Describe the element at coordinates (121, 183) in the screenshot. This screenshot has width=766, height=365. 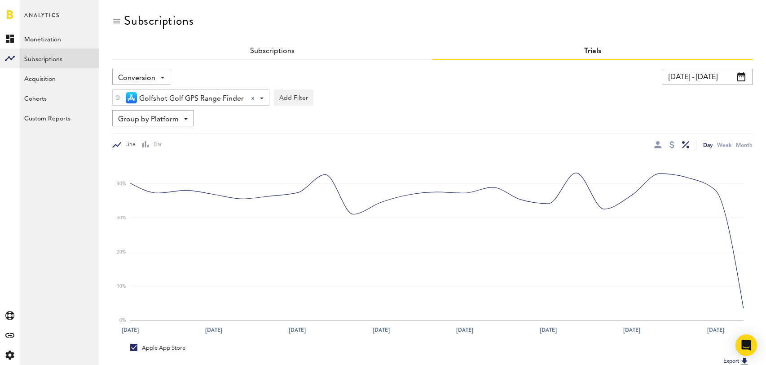
I see `text: 40%` at that location.